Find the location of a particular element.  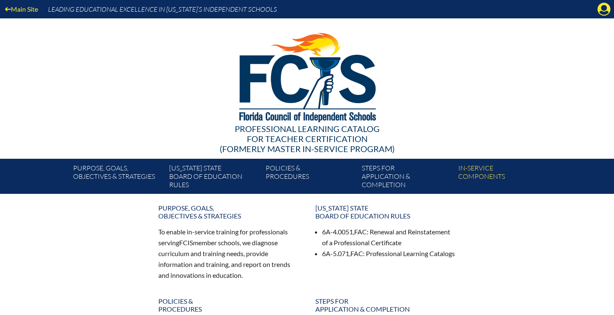

a: In-servicecomponents is located at coordinates (503, 178).